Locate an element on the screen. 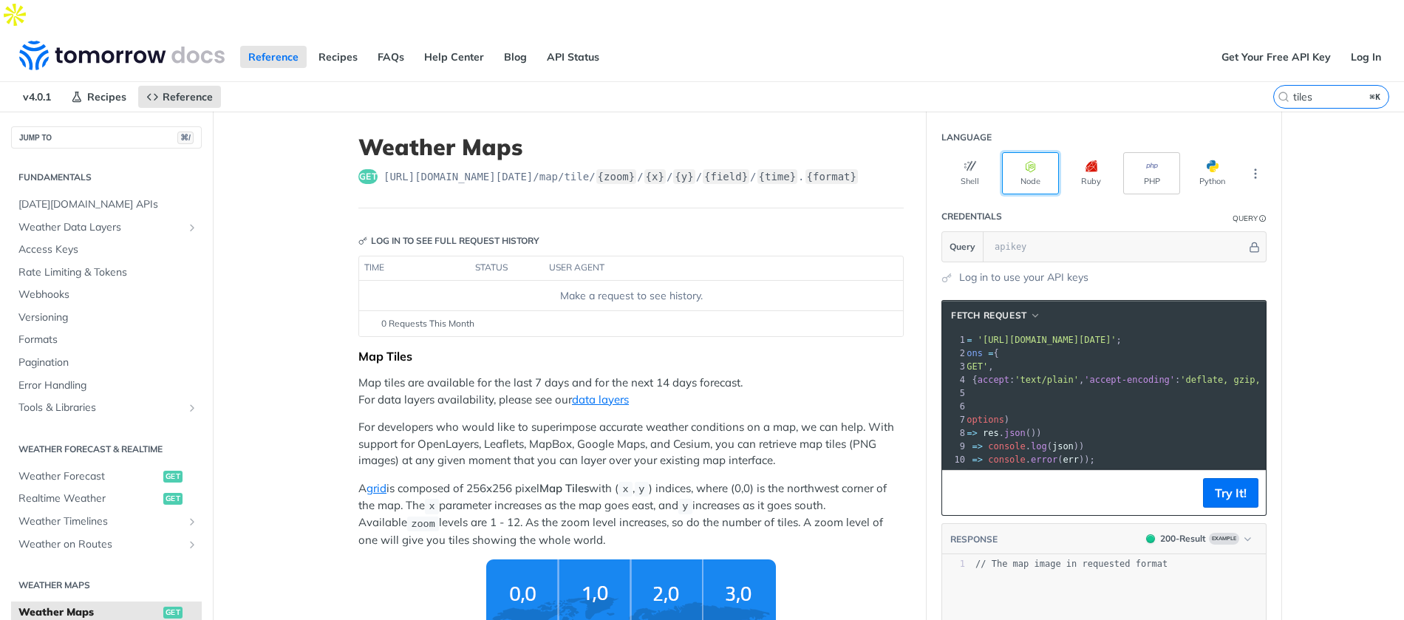 The height and width of the screenshot is (620, 1404). div: 10 is located at coordinates (954, 460).